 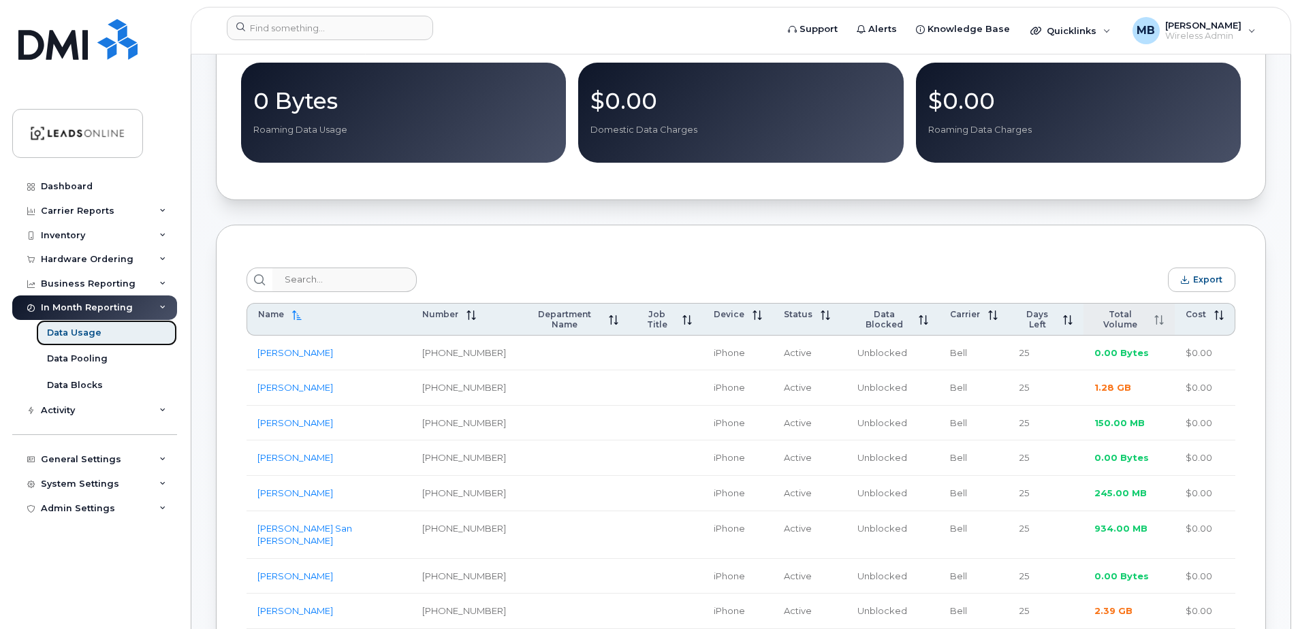 What do you see at coordinates (1121, 529) in the screenshot?
I see `span: 934.00 MB` at bounding box center [1121, 529].